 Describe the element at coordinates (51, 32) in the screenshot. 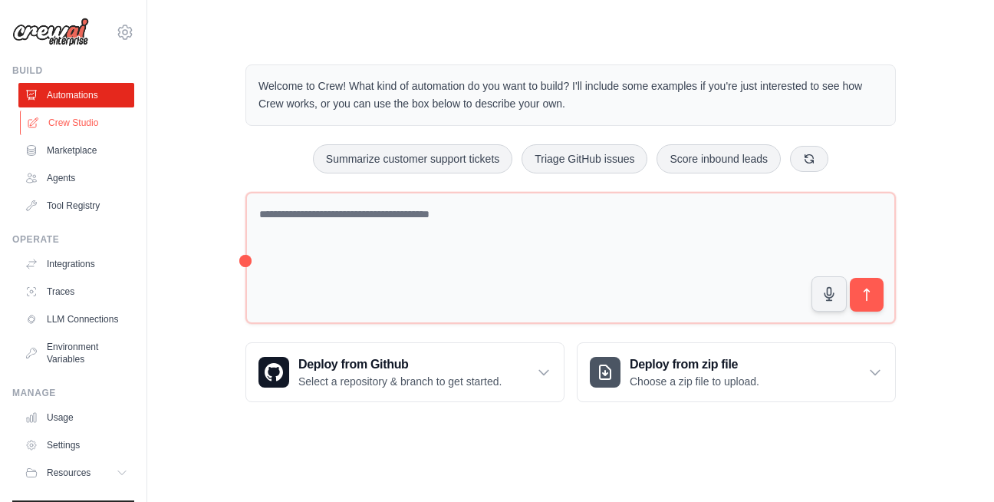

I see `img: Logo` at that location.